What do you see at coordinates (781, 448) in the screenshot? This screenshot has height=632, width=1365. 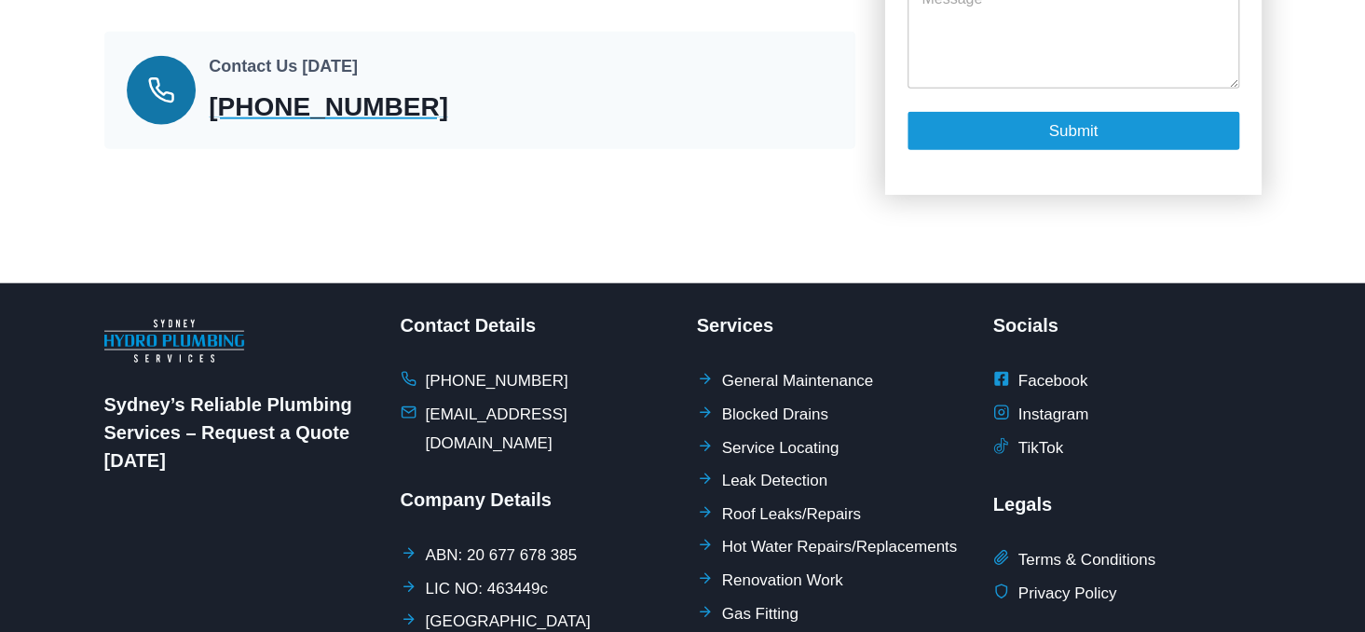 I see `span: Service Locating` at bounding box center [781, 448].